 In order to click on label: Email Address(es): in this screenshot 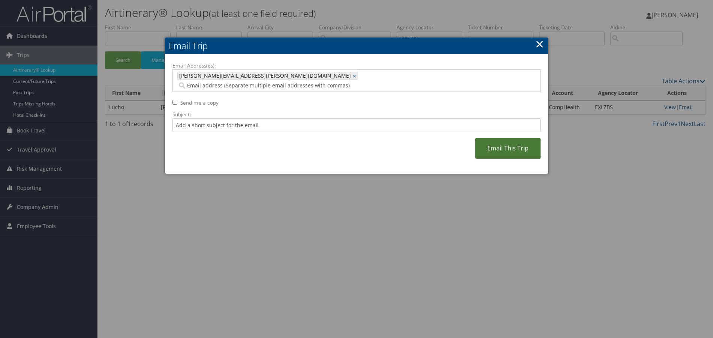, I will do `click(357, 66)`.